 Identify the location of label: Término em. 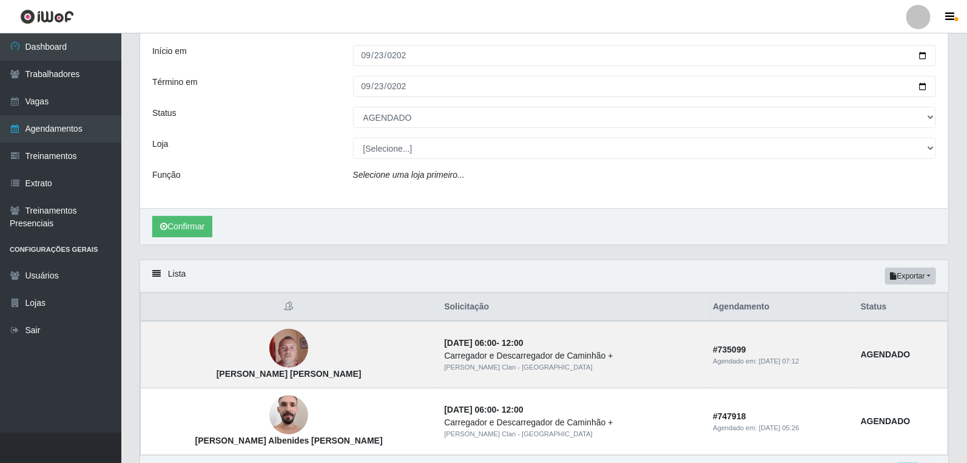
(175, 82).